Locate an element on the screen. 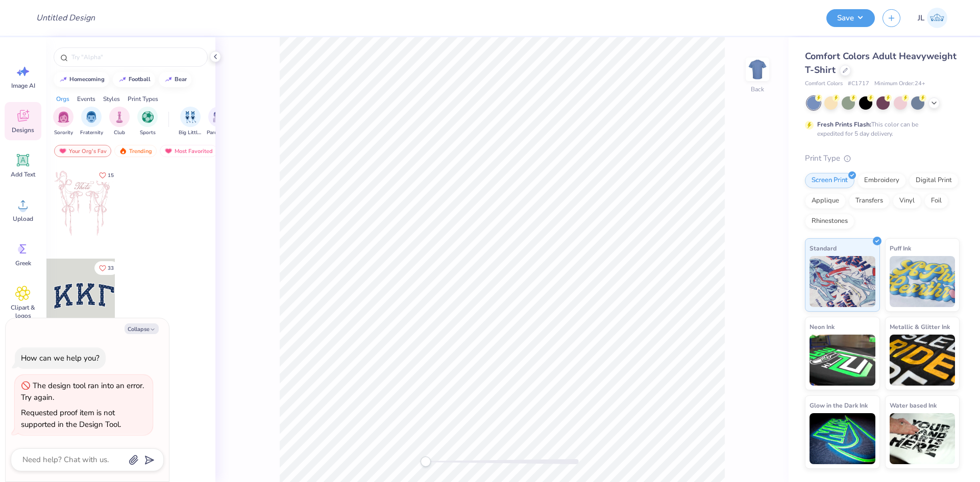 The width and height of the screenshot is (980, 482). div: Vinyl is located at coordinates (907, 201).